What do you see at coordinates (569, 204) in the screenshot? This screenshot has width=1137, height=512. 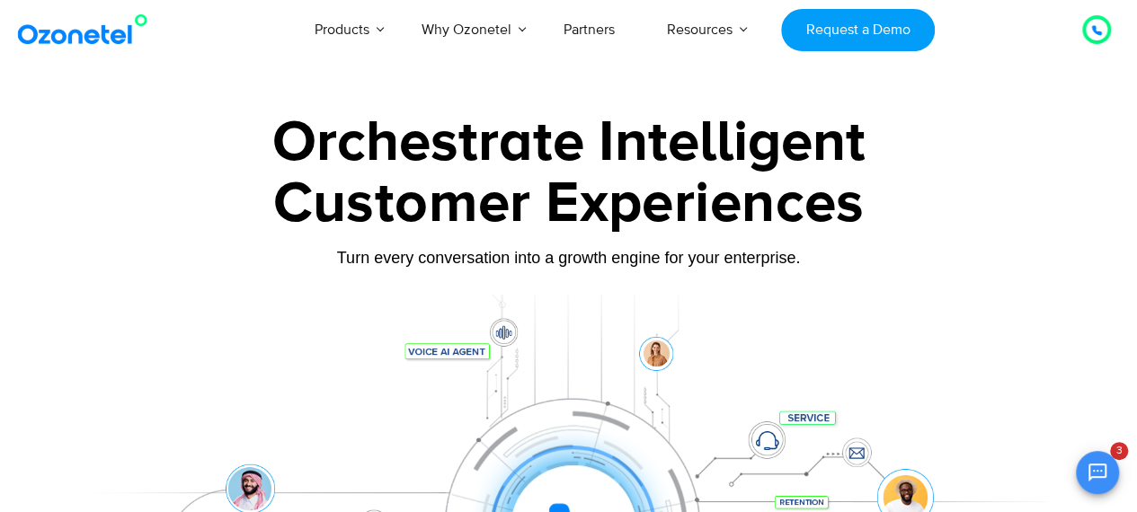 I see `div: Customer Experiences` at bounding box center [569, 204].